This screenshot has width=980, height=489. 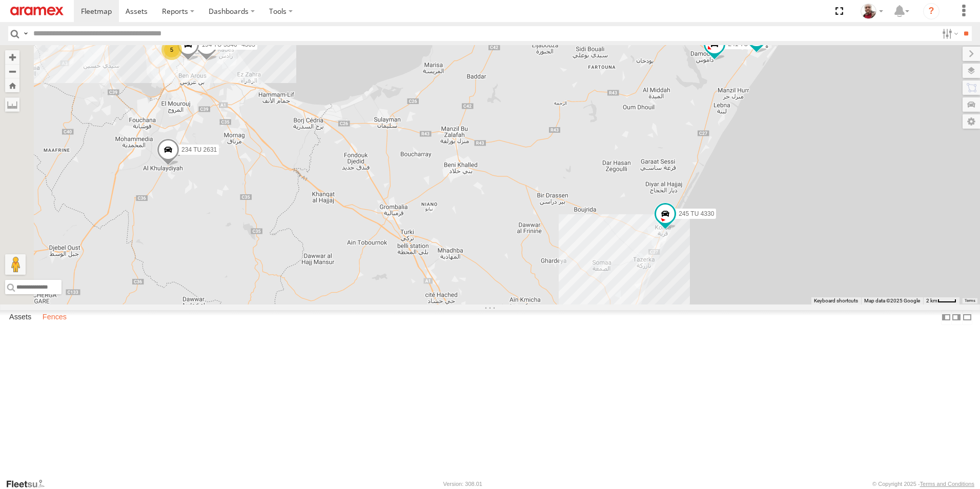 I want to click on label: Dock Summary Table to the Left, so click(x=947, y=317).